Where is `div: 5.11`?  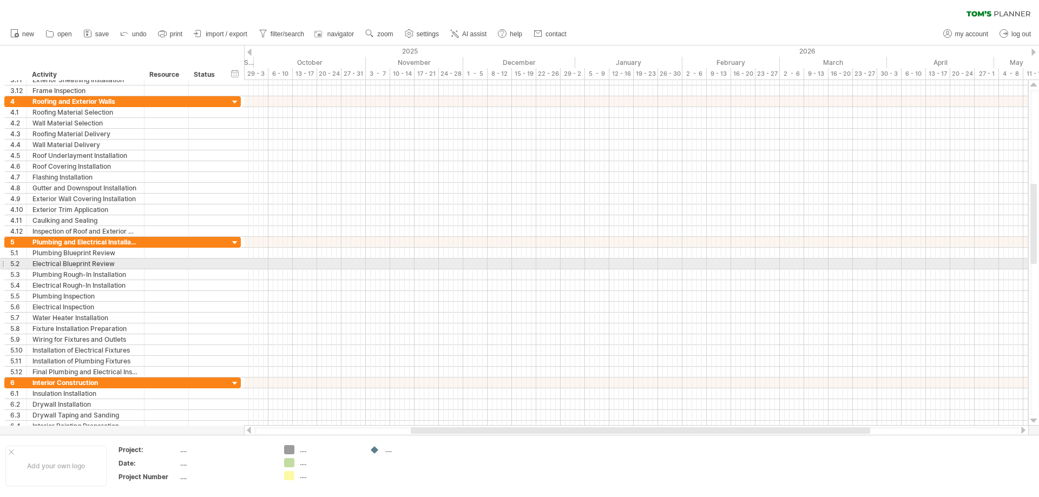 div: 5.11 is located at coordinates (18, 361).